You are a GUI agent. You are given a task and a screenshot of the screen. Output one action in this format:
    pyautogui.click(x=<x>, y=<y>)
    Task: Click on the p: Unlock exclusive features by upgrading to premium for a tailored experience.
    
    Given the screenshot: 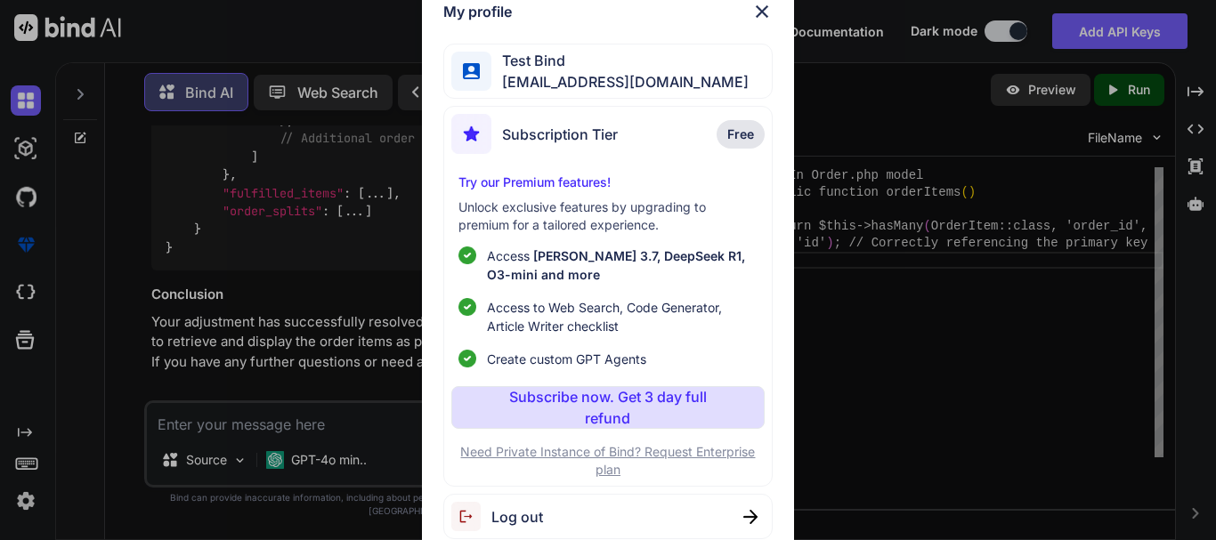 What is the action you would take?
    pyautogui.click(x=607, y=216)
    